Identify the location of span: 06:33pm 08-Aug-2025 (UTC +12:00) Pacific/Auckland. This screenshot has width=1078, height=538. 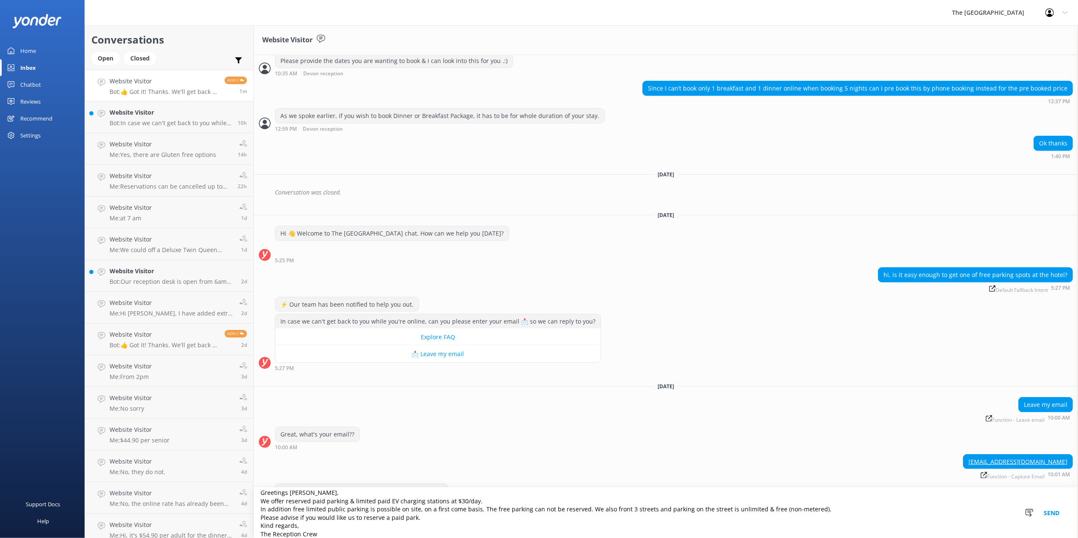
(244, 281).